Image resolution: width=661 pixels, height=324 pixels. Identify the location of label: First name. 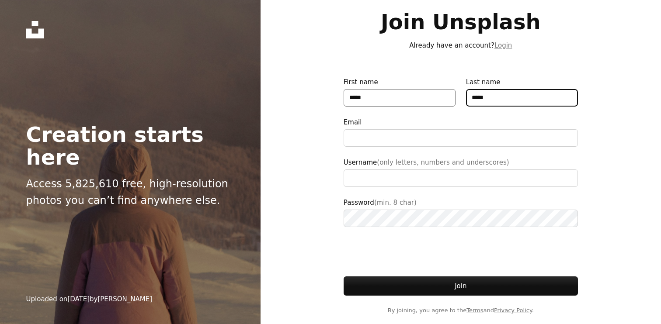
(400, 92).